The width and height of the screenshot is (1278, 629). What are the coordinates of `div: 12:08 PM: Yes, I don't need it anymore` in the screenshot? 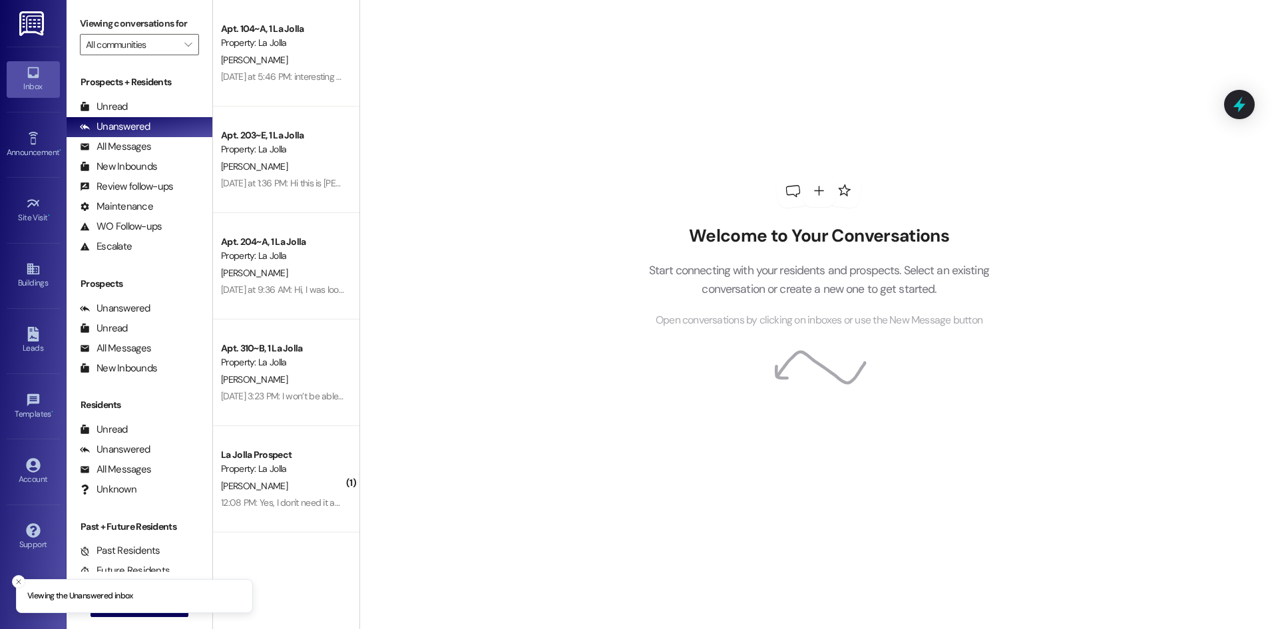 It's located at (292, 503).